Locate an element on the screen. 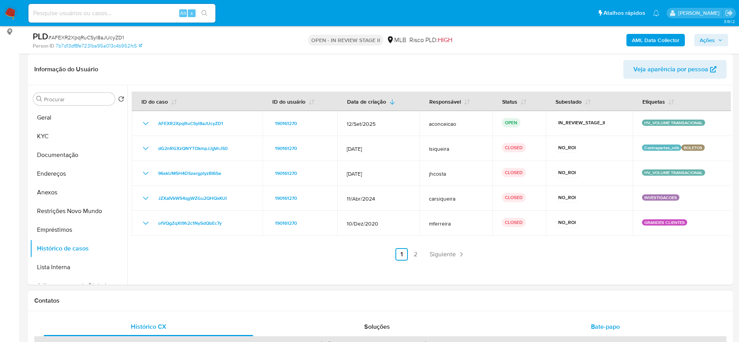 This screenshot has width=739, height=342. button: Restrições Novo Mundo is located at coordinates (79, 211).